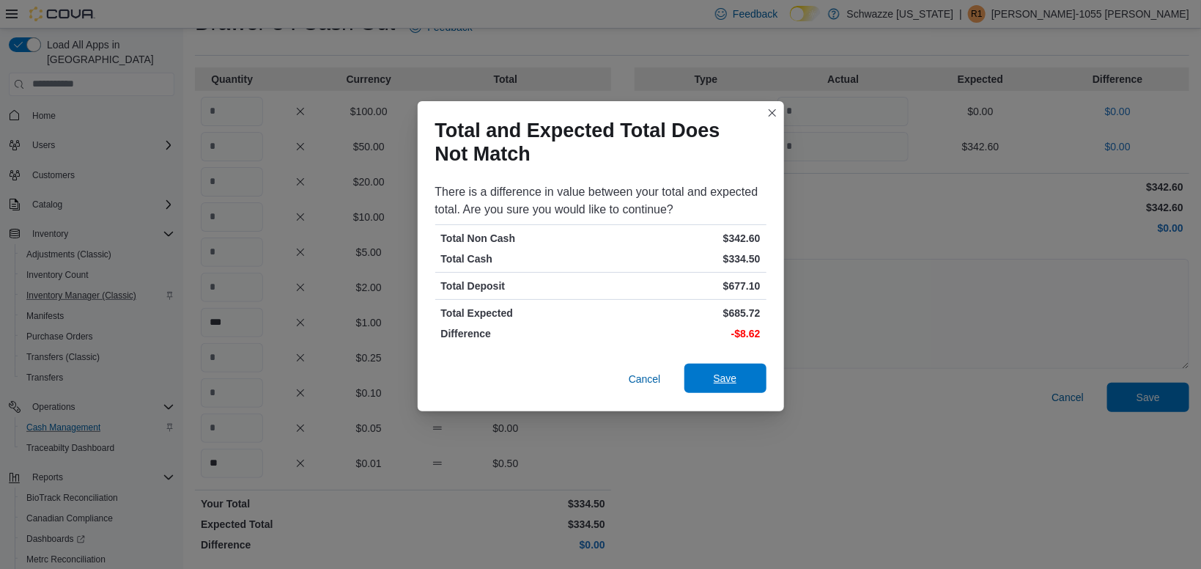 The image size is (1201, 569). I want to click on button: Closes this modal window, so click(772, 113).